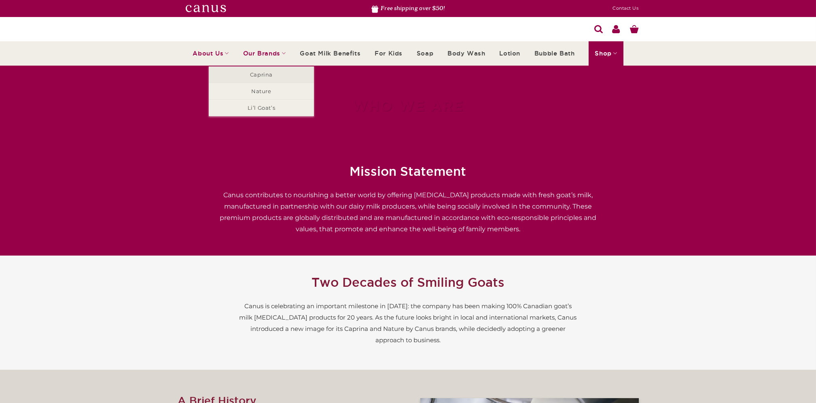 The width and height of the screenshot is (816, 403). Describe the element at coordinates (626, 8) in the screenshot. I see `a: Contact Us` at that location.